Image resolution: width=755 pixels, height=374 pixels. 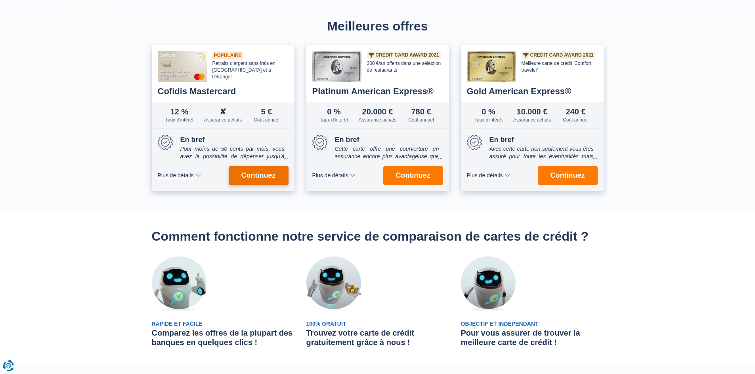 What do you see at coordinates (267, 112) in the screenshot?
I see `div: 5 €` at bounding box center [267, 112].